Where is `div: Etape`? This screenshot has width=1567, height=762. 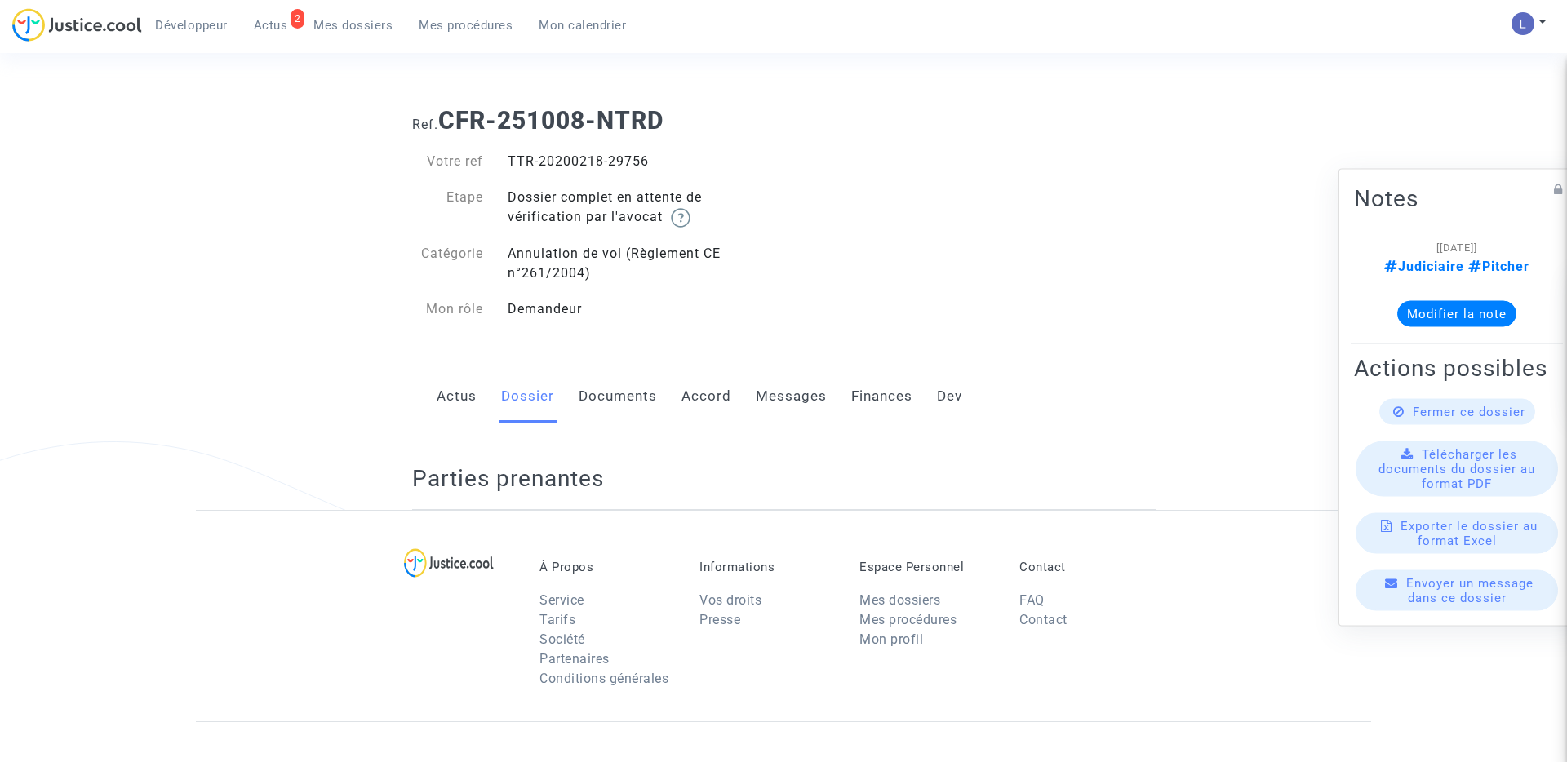
div: Etape is located at coordinates (448, 207).